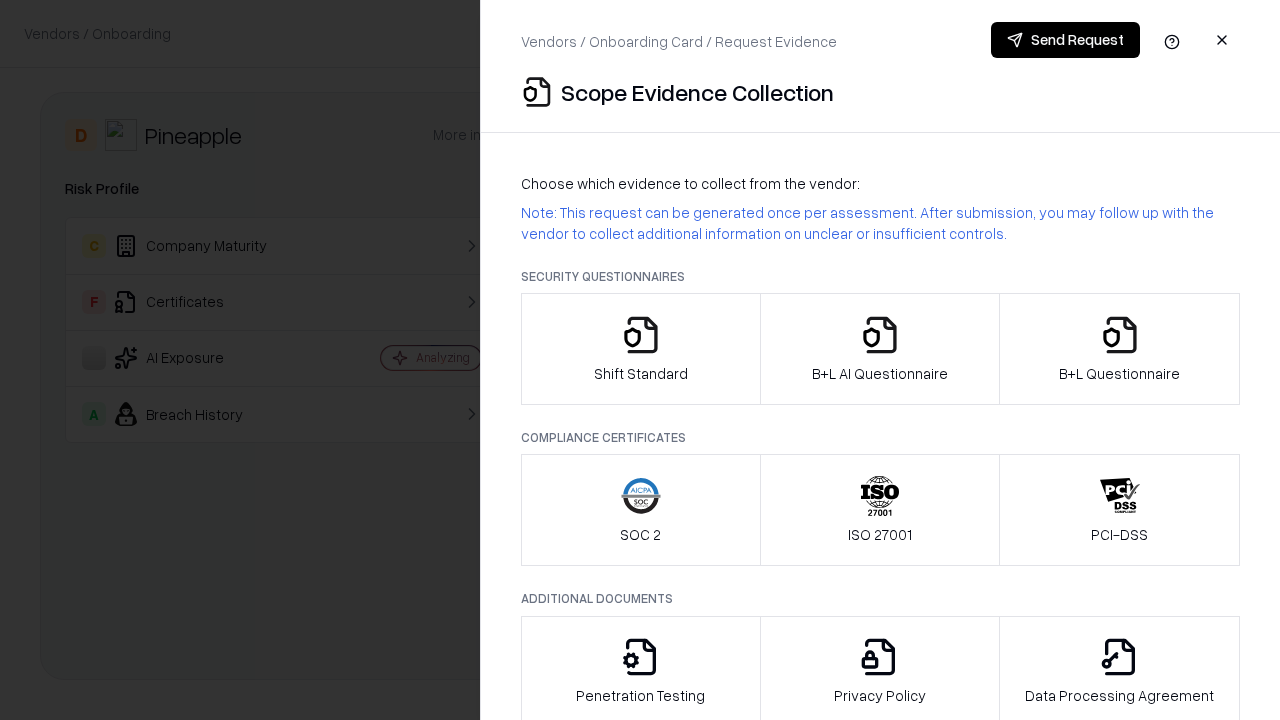 Image resolution: width=1280 pixels, height=720 pixels. Describe the element at coordinates (641, 510) in the screenshot. I see `button: SOC 2` at that location.